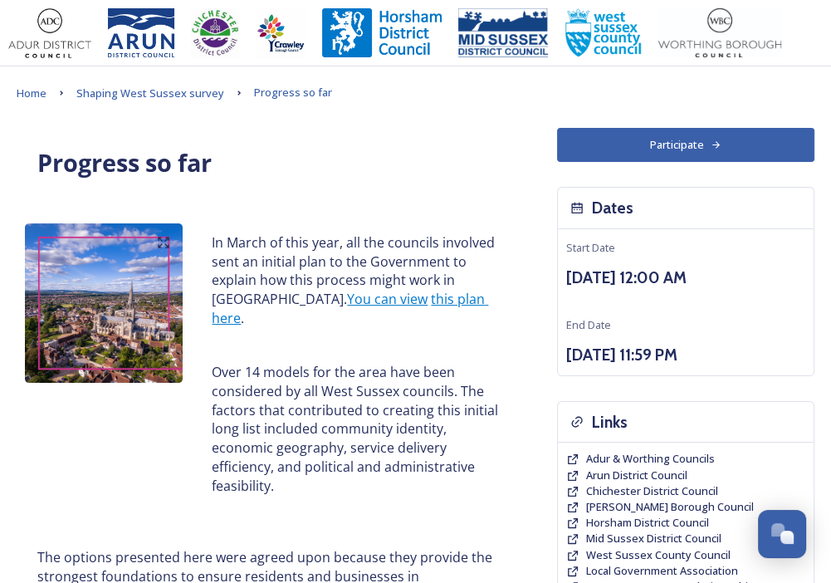 Image resolution: width=831 pixels, height=583 pixels. What do you see at coordinates (637, 475) in the screenshot?
I see `a: Arun District Council` at bounding box center [637, 475].